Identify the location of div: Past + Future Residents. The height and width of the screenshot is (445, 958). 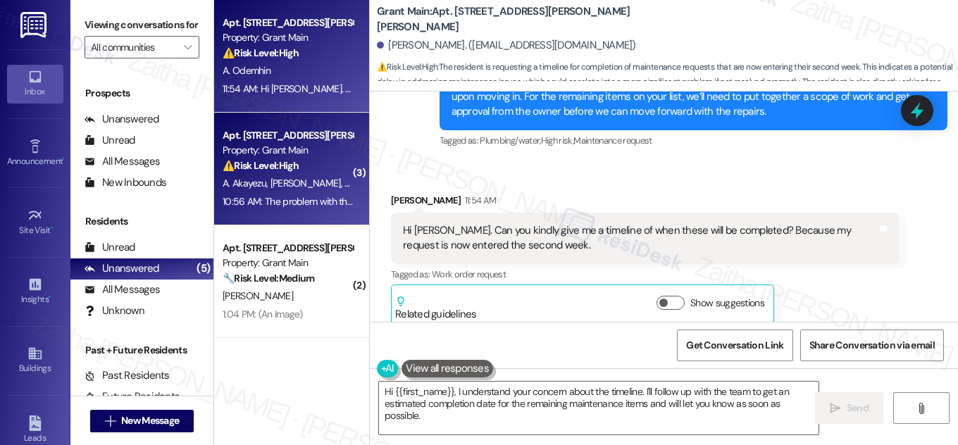
(142, 350).